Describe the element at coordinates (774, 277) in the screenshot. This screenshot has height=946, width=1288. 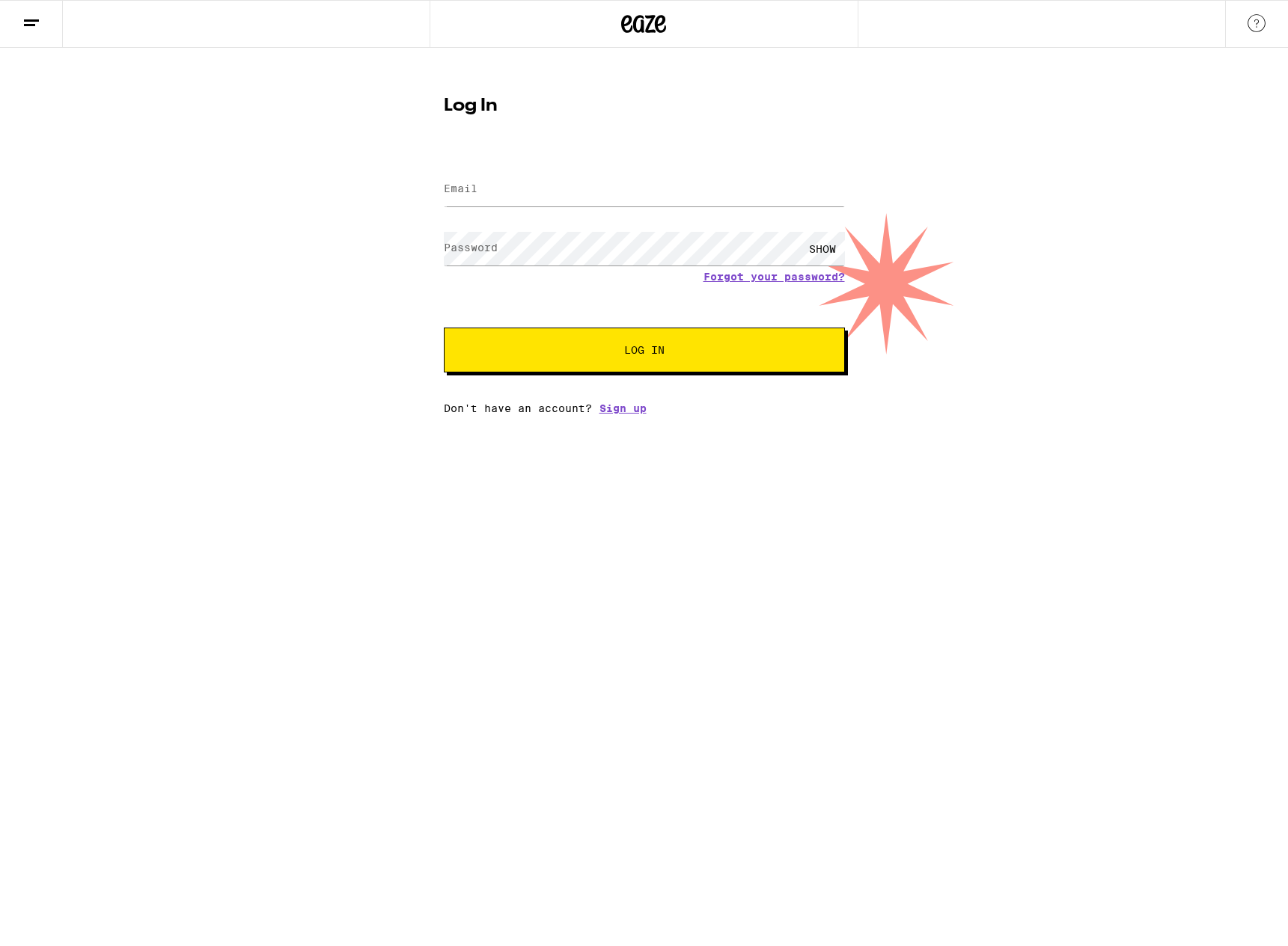
I see `a: Forgot your password?` at that location.